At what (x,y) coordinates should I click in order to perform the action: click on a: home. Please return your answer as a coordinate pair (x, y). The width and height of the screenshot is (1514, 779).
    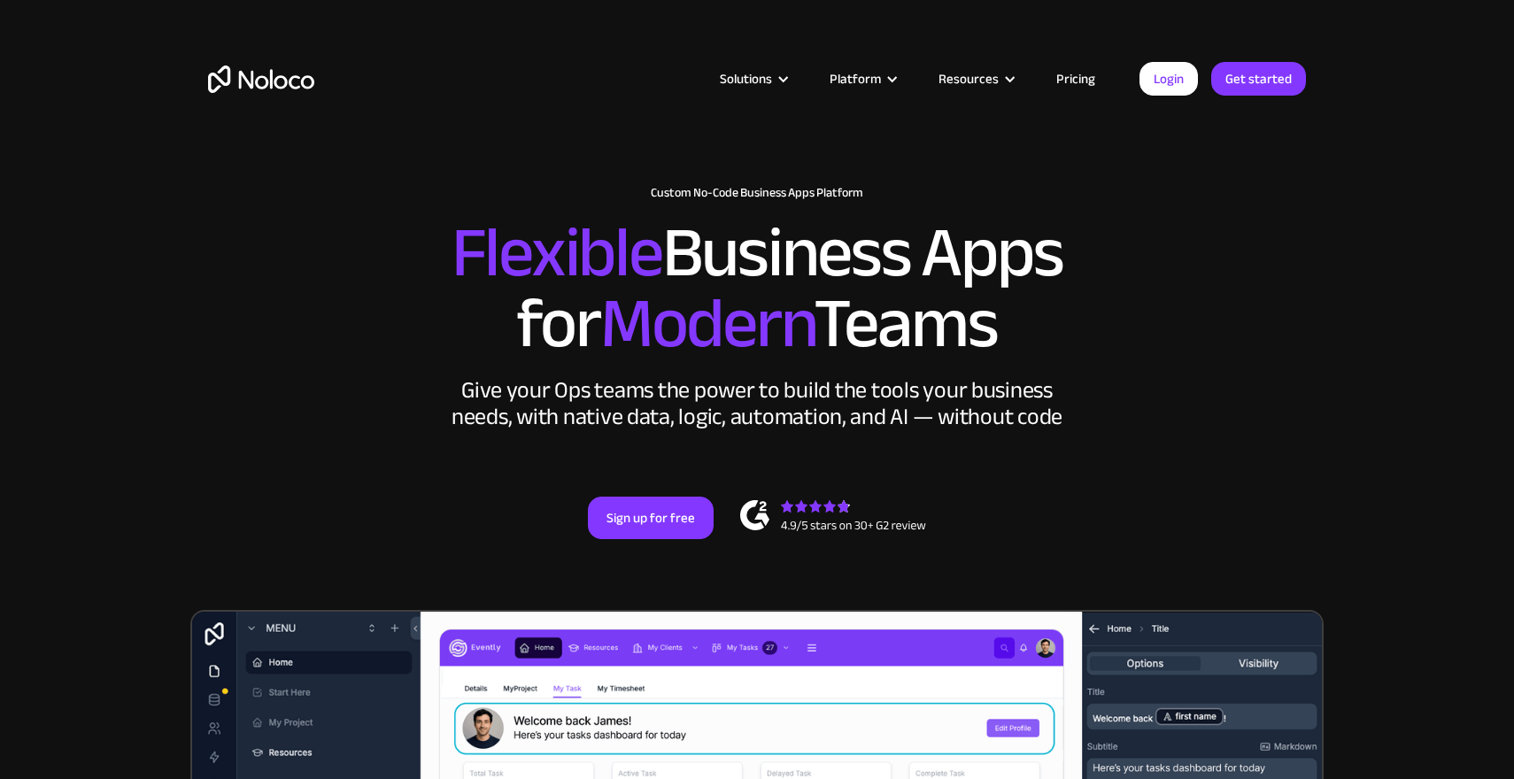
    Looking at the image, I should click on (261, 79).